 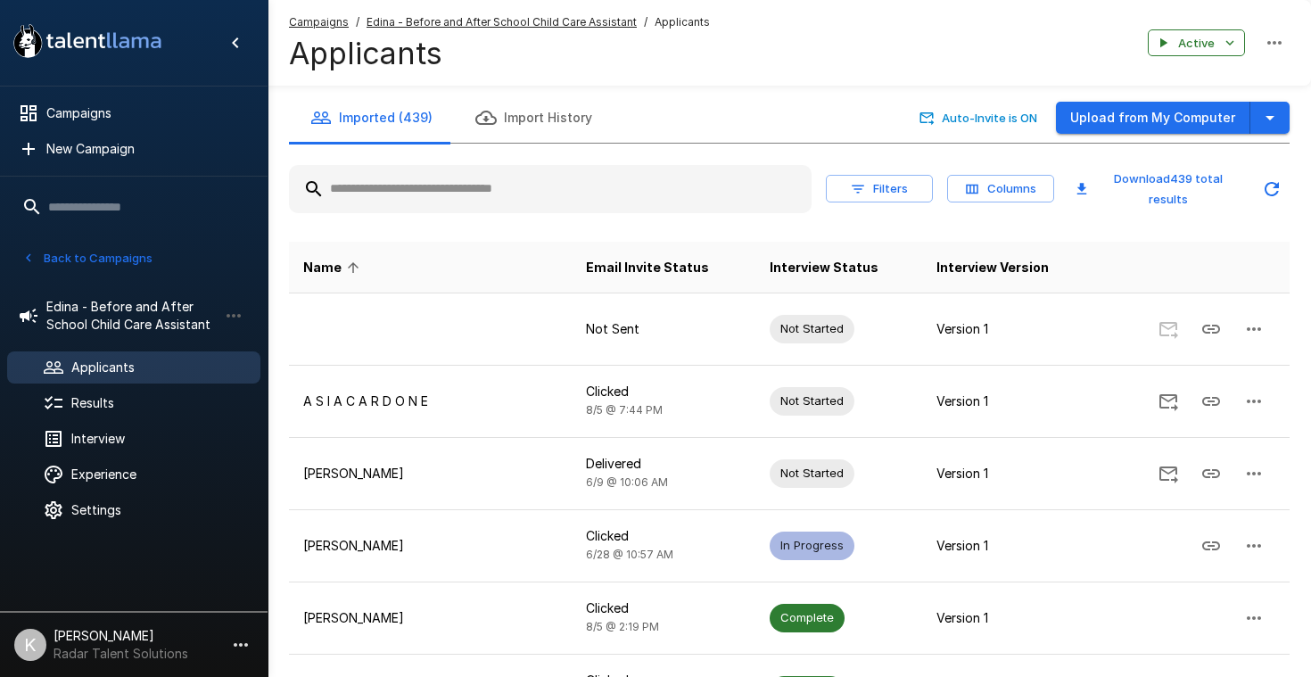 I want to click on p: A S I A C A R D O N E, so click(x=430, y=401).